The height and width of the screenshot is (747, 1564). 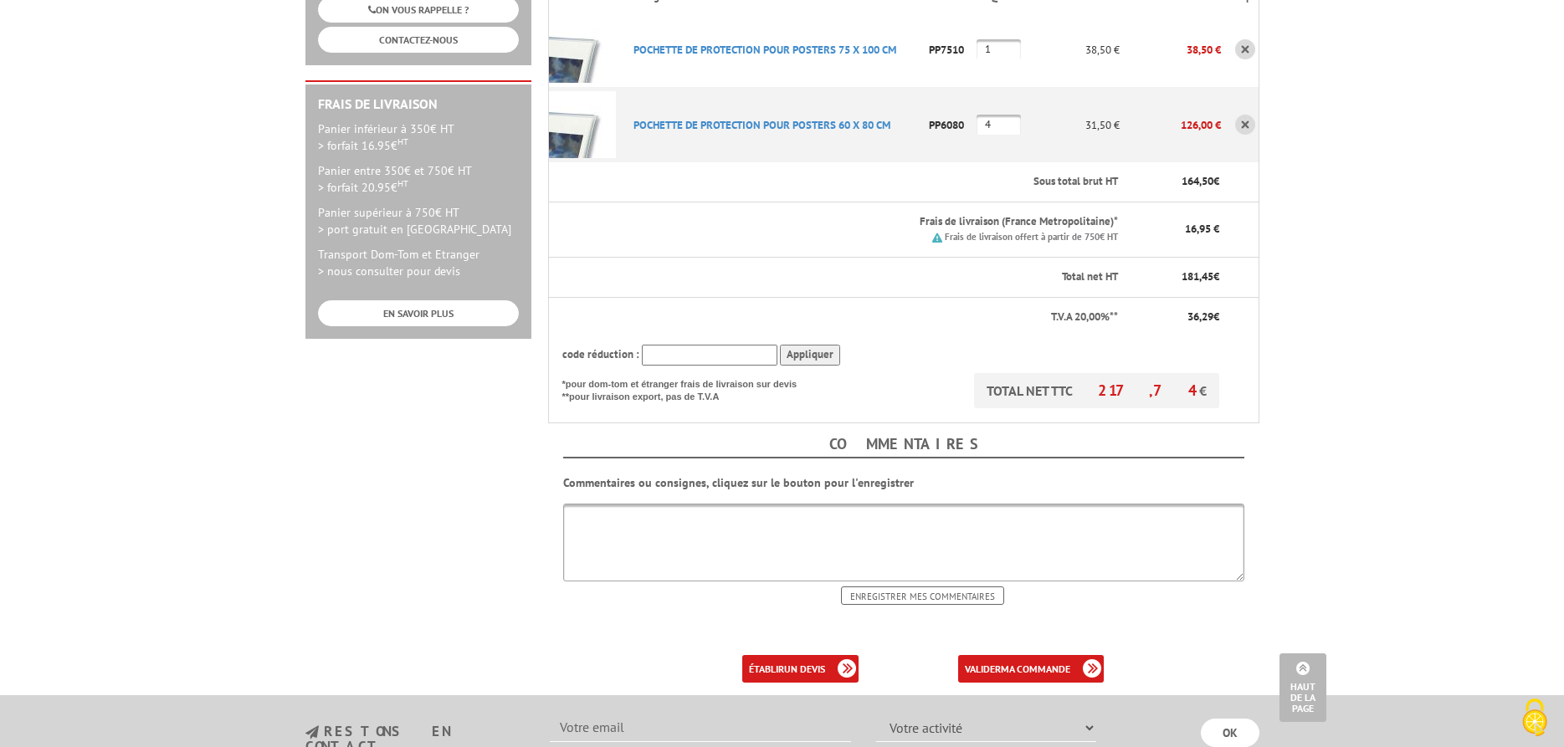 I want to click on span: > forfait 16.95€, so click(x=363, y=146).